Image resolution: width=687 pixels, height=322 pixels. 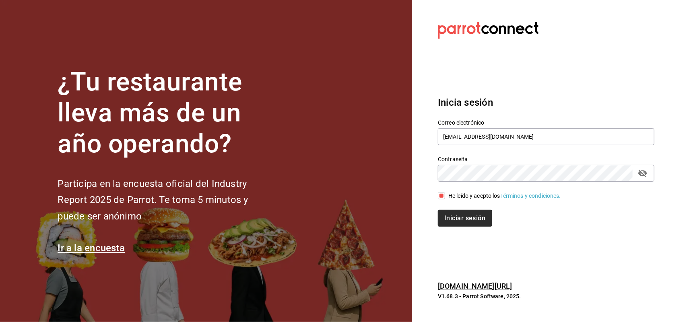 What do you see at coordinates (546, 103) in the screenshot?
I see `h3: Inicia sesión` at bounding box center [546, 103].